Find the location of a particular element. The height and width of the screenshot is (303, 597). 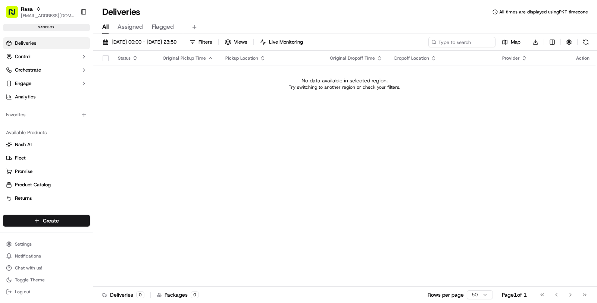

span: Flagged is located at coordinates (163, 27).